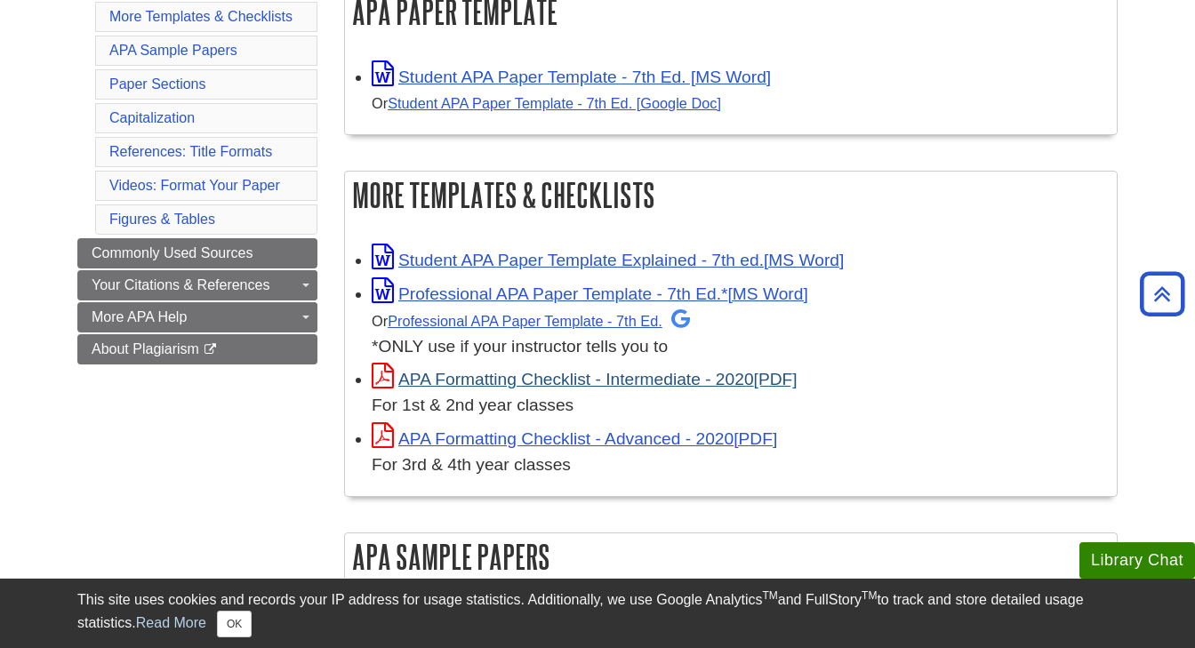 The height and width of the screenshot is (648, 1195). Describe the element at coordinates (173, 50) in the screenshot. I see `a: APA Sample Papers` at that location.